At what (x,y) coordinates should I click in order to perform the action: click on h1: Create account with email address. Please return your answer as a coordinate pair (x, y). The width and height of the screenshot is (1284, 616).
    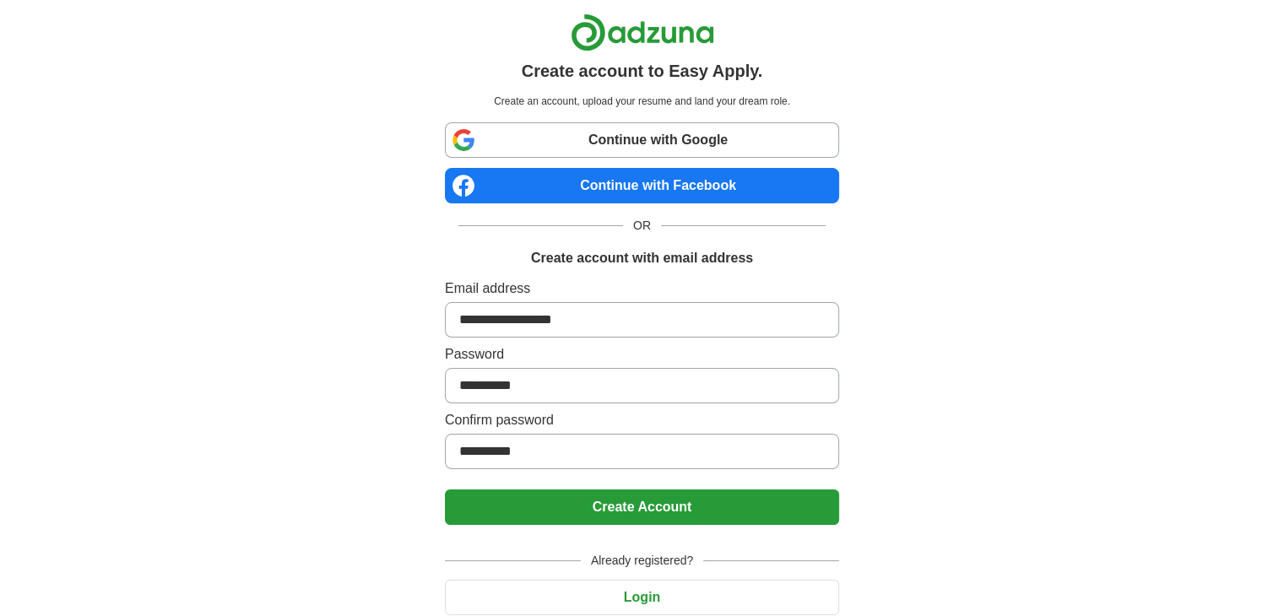
    Looking at the image, I should click on (642, 258).